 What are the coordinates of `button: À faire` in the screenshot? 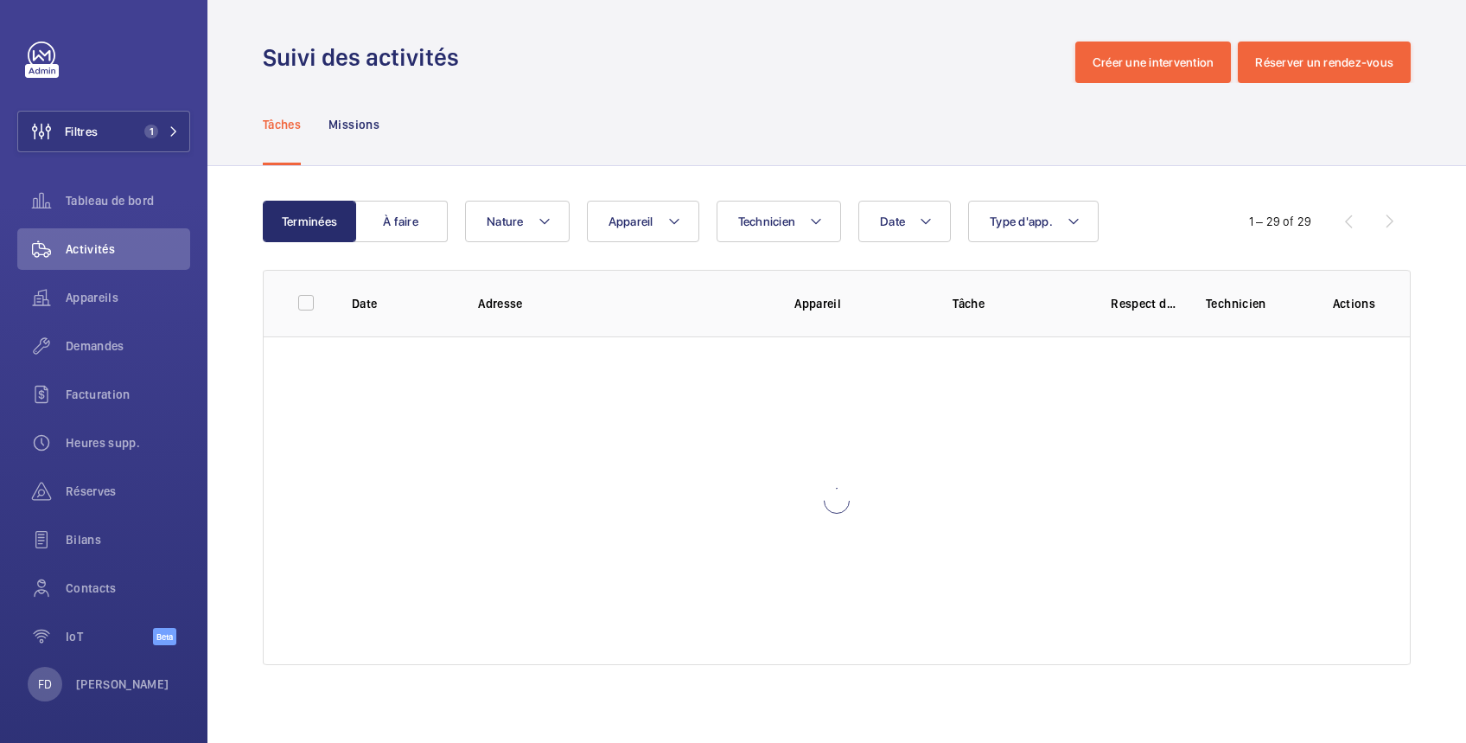 It's located at (401, 221).